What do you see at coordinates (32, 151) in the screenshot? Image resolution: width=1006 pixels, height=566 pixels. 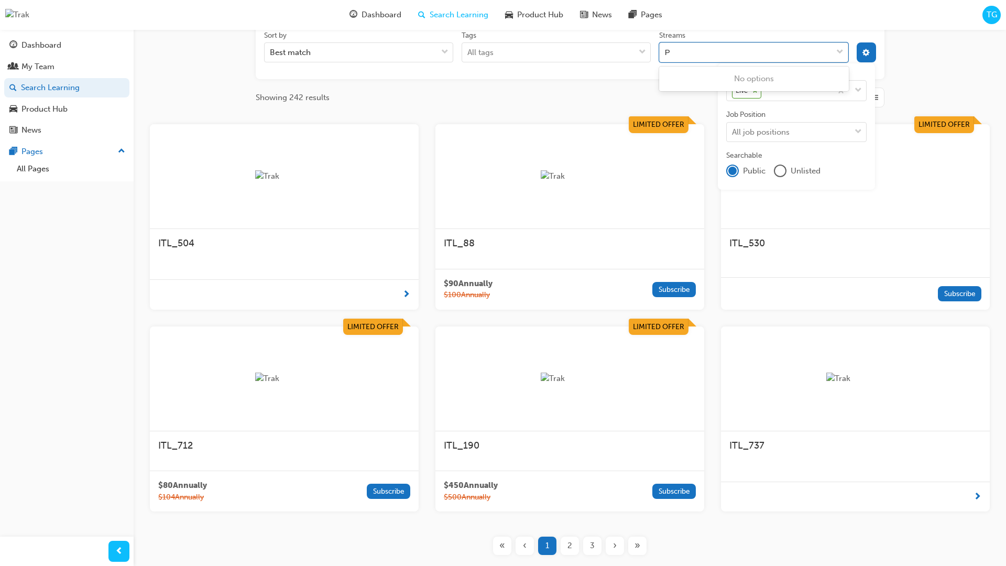 I see `div: Pages` at bounding box center [32, 151].